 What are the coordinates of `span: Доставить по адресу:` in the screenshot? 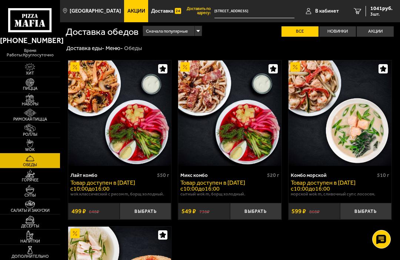 It's located at (199, 11).